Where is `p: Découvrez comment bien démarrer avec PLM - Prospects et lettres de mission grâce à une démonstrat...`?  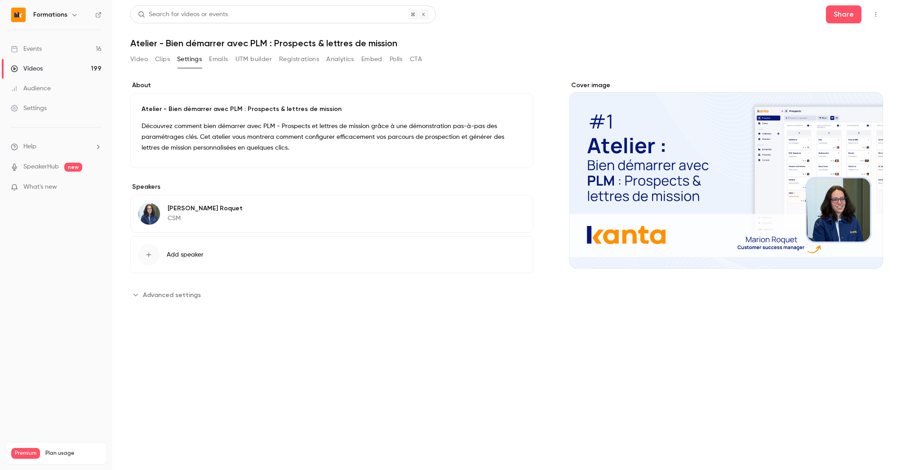
p: Découvrez comment bien démarrer avec PLM - Prospects et lettres de mission grâce à une démonstrat... is located at coordinates (332, 137).